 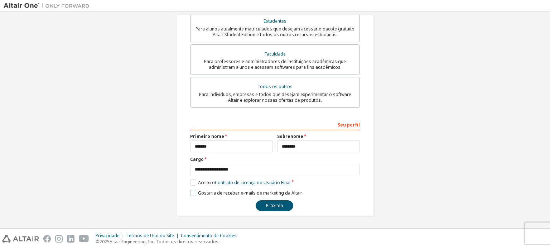 What do you see at coordinates (275, 205) in the screenshot?
I see `font: Próximo` at bounding box center [275, 205].